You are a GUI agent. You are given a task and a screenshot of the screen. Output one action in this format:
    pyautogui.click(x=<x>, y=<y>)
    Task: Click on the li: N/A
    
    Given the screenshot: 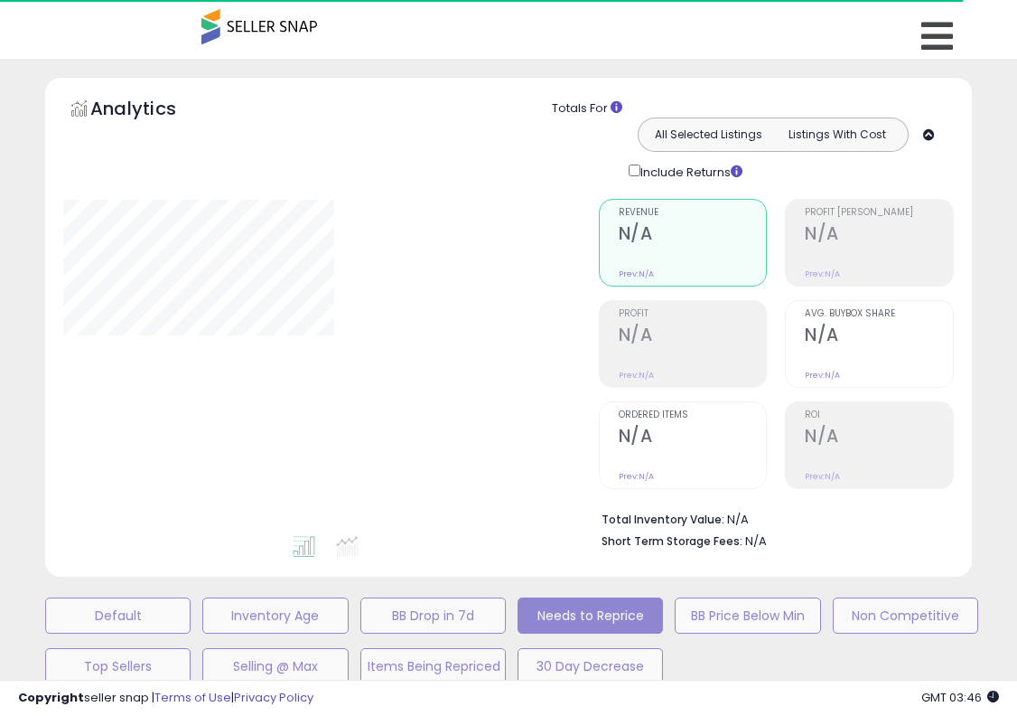 What is the action you would take?
    pyautogui.click(x=771, y=518)
    